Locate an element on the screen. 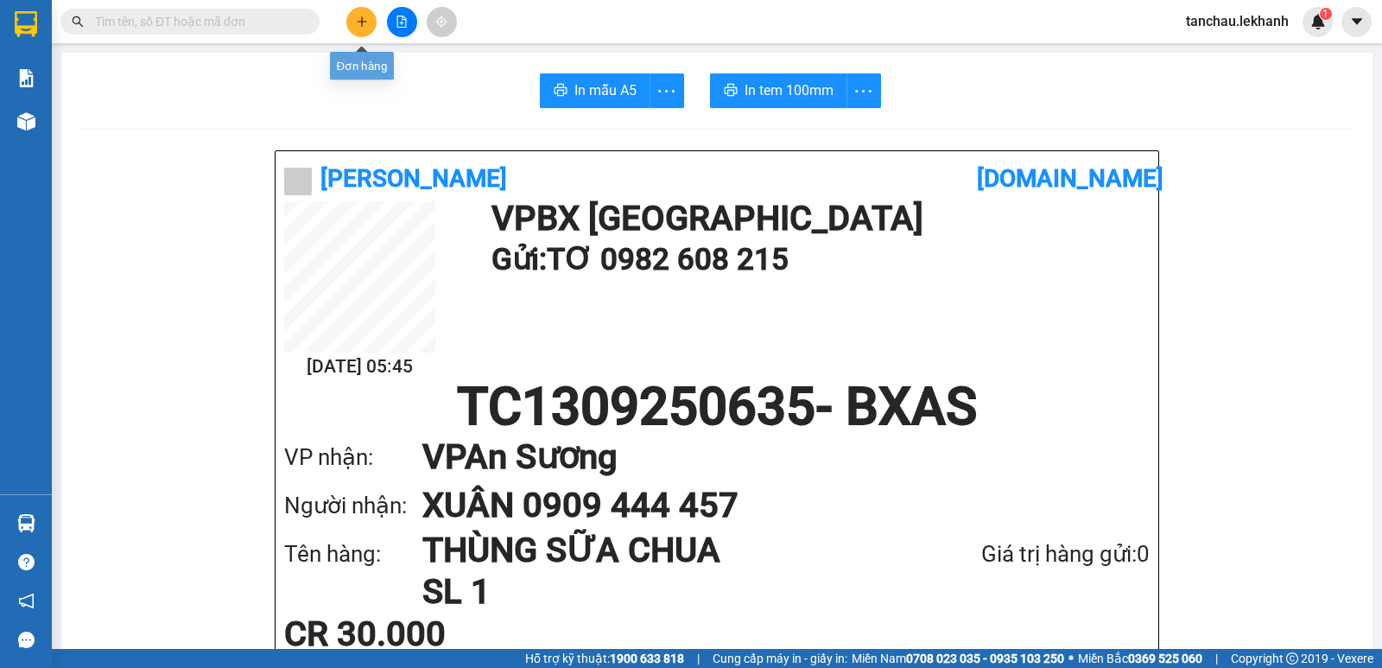 This screenshot has height=668, width=1382. span: Miền Bắc is located at coordinates (1140, 658).